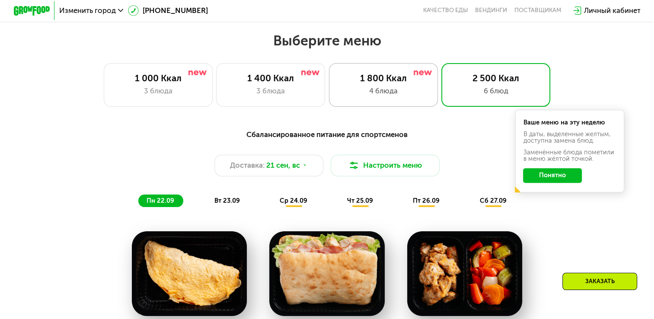 The height and width of the screenshot is (319, 654). Describe the element at coordinates (271, 78) in the screenshot. I see `div: 1 400 Ккал` at that location.